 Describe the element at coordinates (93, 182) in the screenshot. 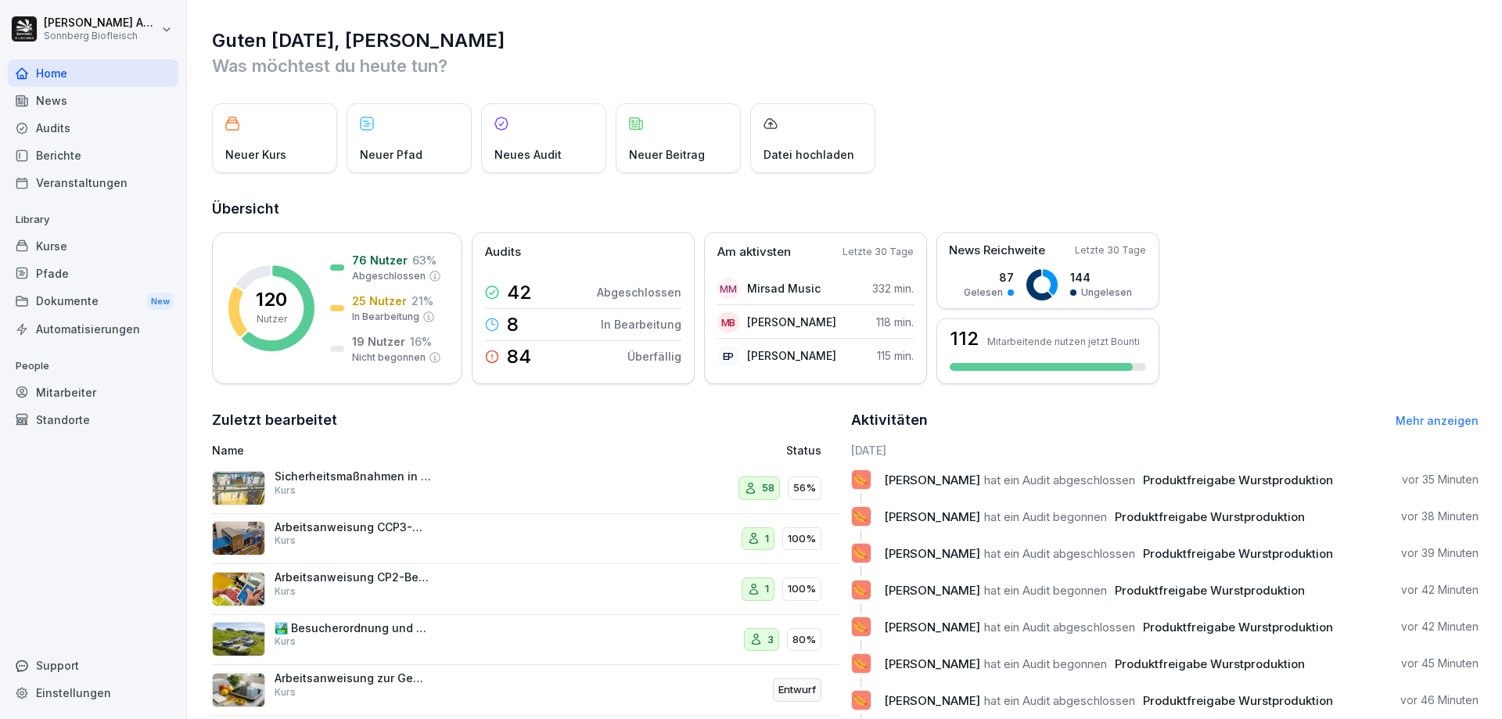

I see `div: Veranstaltungen` at that location.